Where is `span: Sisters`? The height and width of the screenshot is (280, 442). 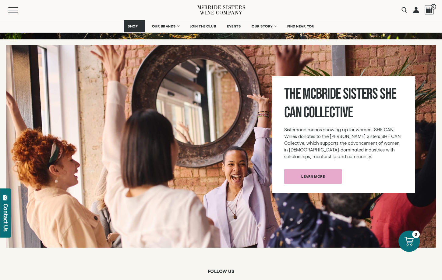 span: Sisters is located at coordinates (361, 94).